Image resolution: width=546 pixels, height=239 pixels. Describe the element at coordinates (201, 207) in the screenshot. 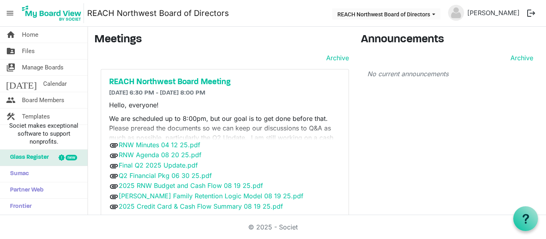

I see `a: 2025 Credit Card & Cash Flow Summary 08 19 25.pdf` at that location.